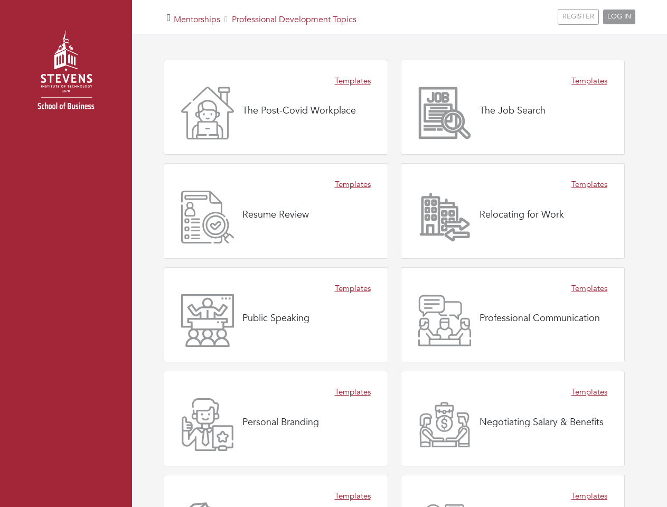  Describe the element at coordinates (299, 111) in the screenshot. I see `h4: The Post-Covid Workplace` at that location.